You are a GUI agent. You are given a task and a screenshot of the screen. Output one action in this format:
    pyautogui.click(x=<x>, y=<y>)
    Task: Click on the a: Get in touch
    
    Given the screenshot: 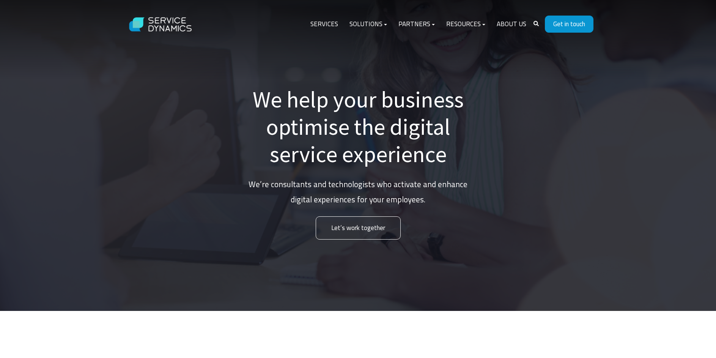 What is the action you would take?
    pyautogui.click(x=570, y=24)
    